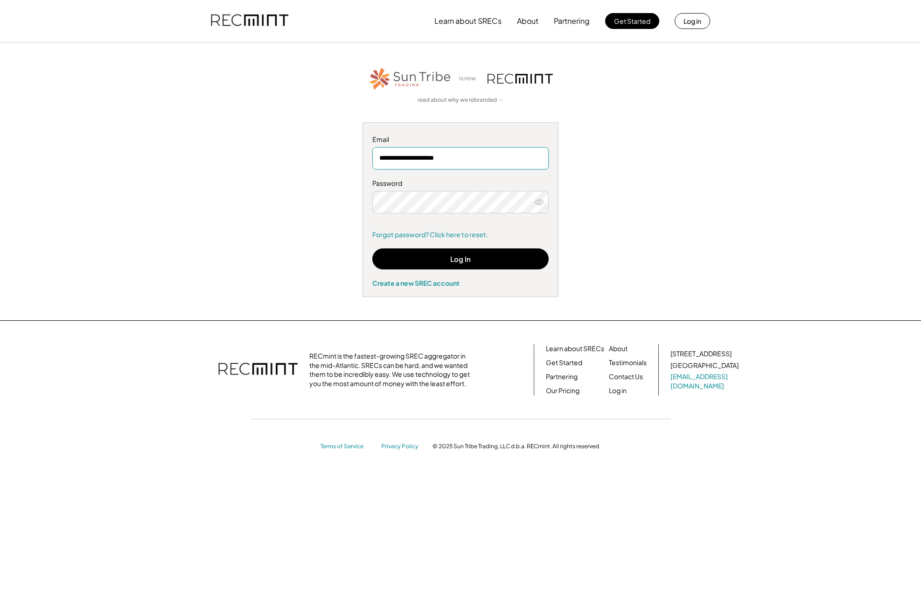 The height and width of the screenshot is (593, 921). I want to click on button: Log in, so click(693, 21).